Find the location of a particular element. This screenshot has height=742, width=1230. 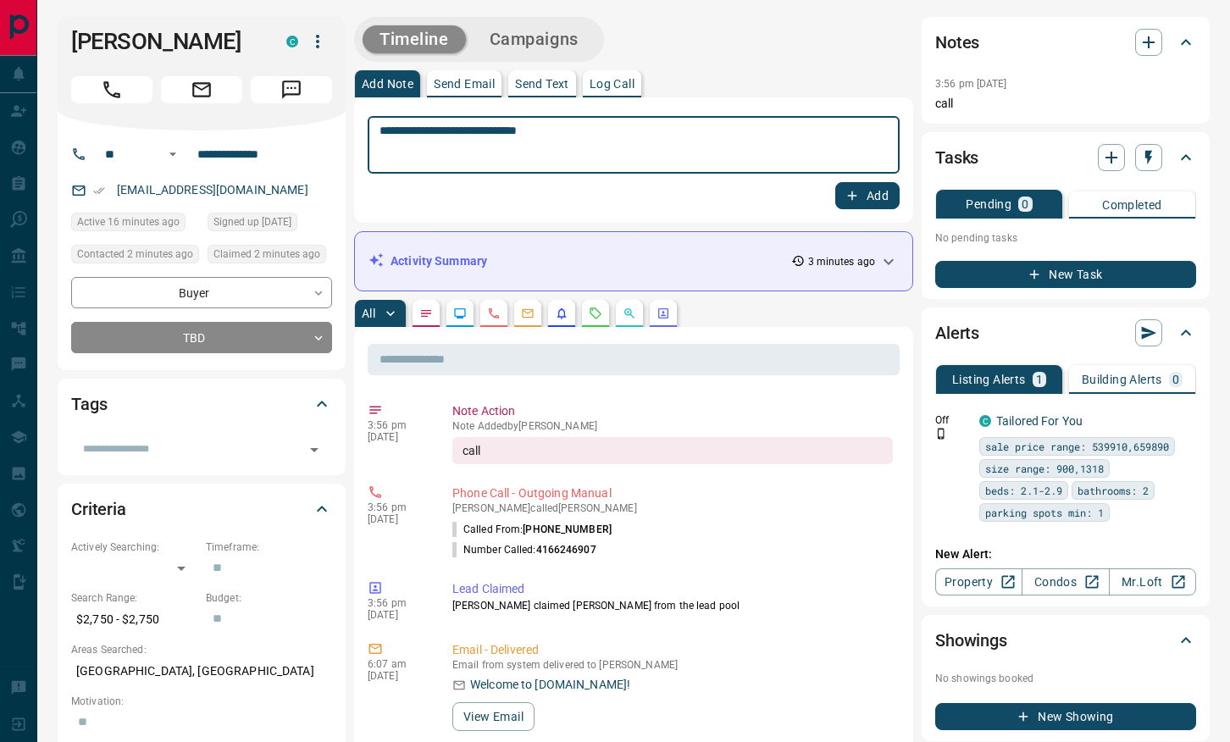

p: Completed is located at coordinates (1132, 205).